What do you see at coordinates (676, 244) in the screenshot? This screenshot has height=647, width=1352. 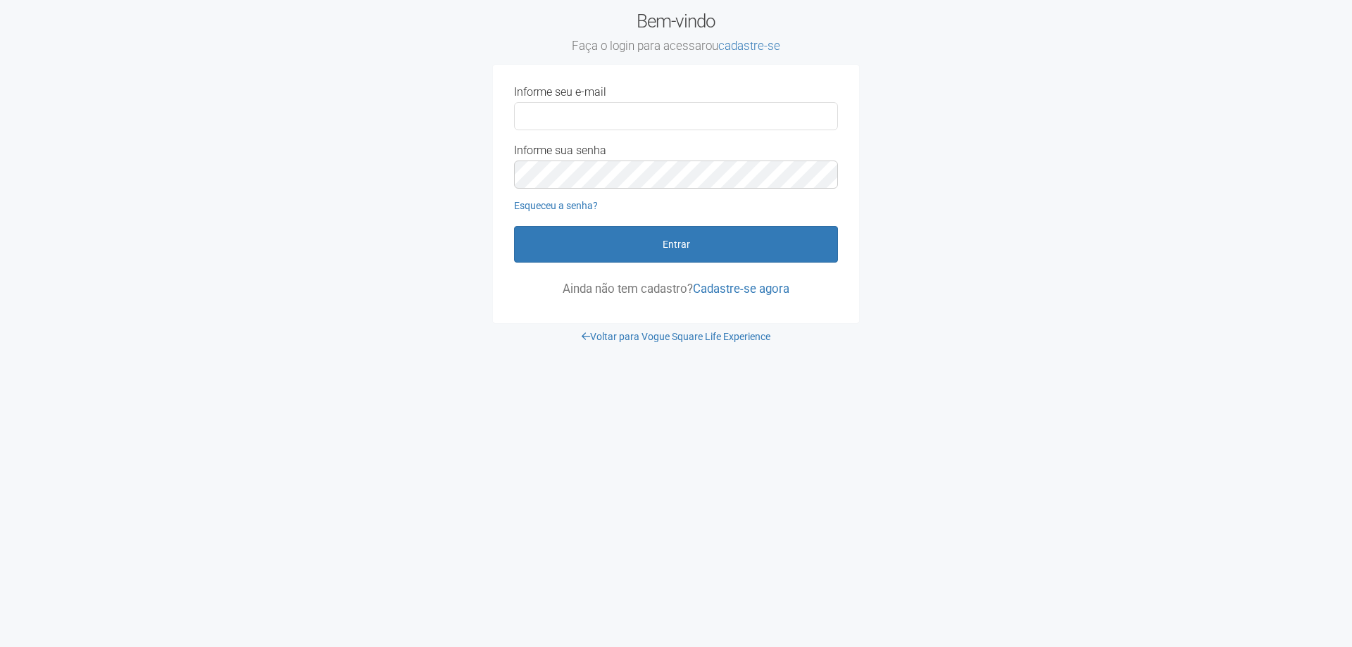 I see `button: Entrar` at bounding box center [676, 244].